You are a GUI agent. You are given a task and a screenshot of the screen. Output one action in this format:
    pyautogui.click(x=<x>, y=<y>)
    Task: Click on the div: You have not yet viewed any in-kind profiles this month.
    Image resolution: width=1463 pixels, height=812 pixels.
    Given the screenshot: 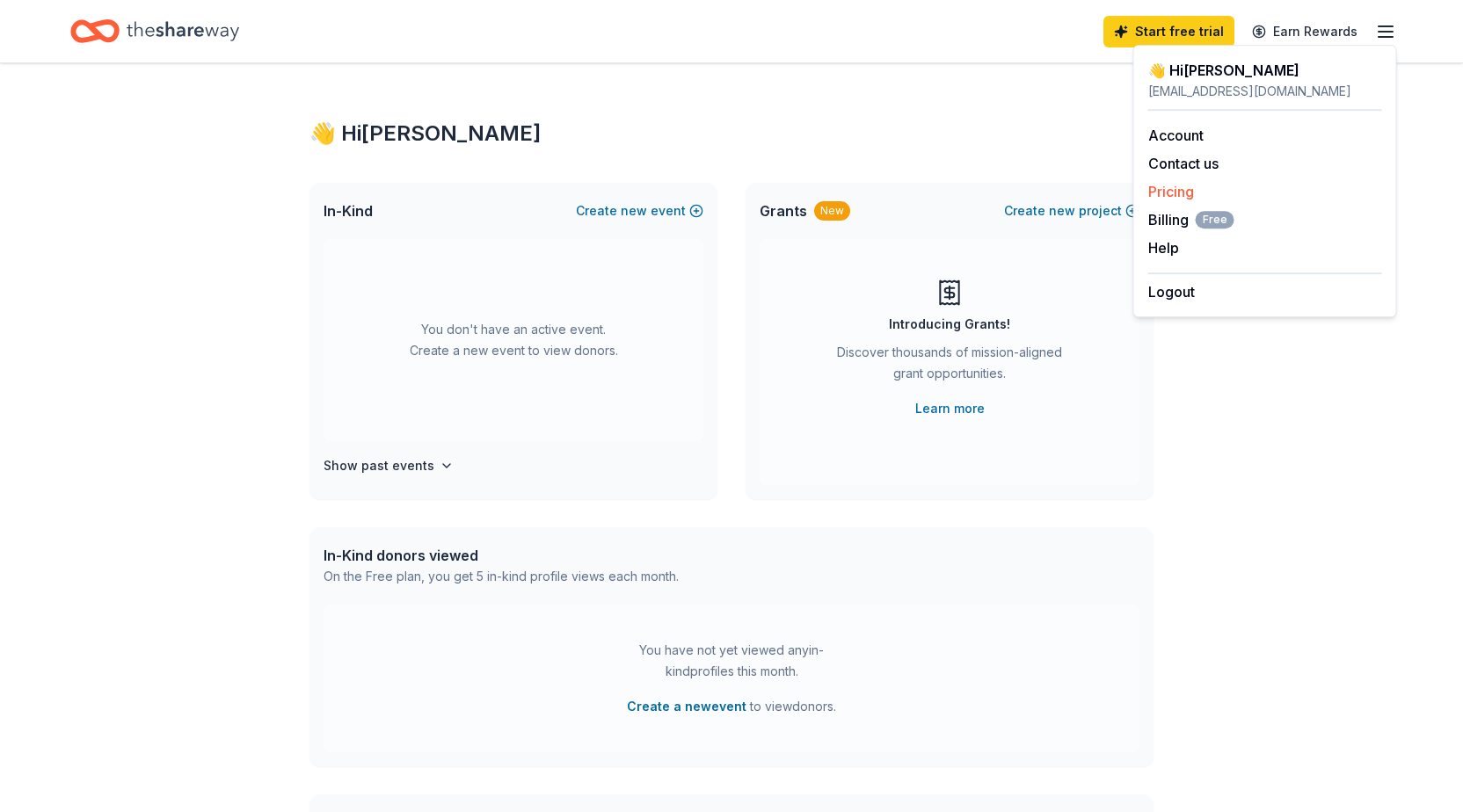 What is the action you would take?
    pyautogui.click(x=732, y=661)
    